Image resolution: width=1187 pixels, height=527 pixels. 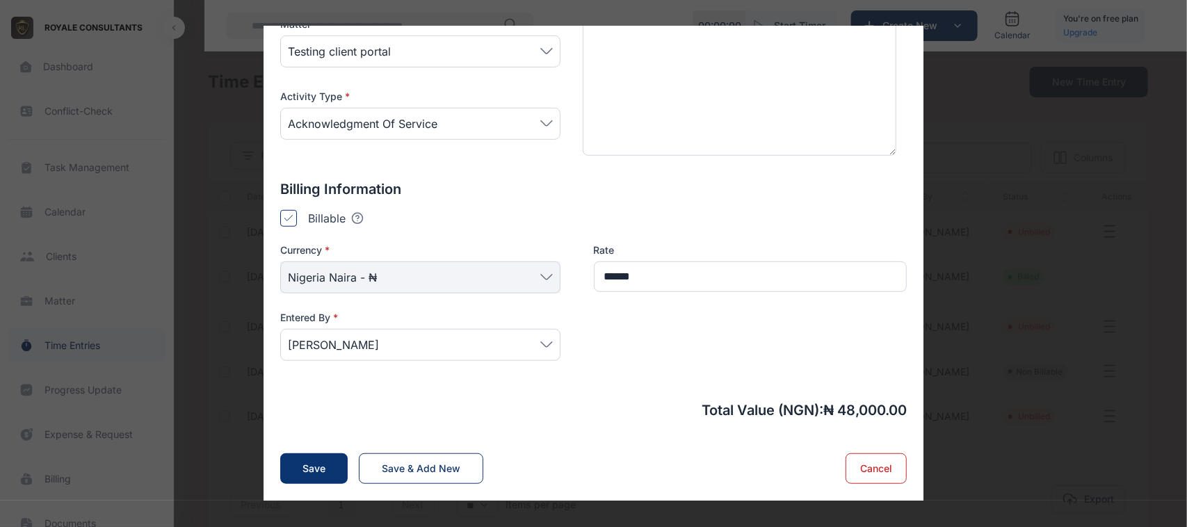 I want to click on label: Rate, so click(x=750, y=250).